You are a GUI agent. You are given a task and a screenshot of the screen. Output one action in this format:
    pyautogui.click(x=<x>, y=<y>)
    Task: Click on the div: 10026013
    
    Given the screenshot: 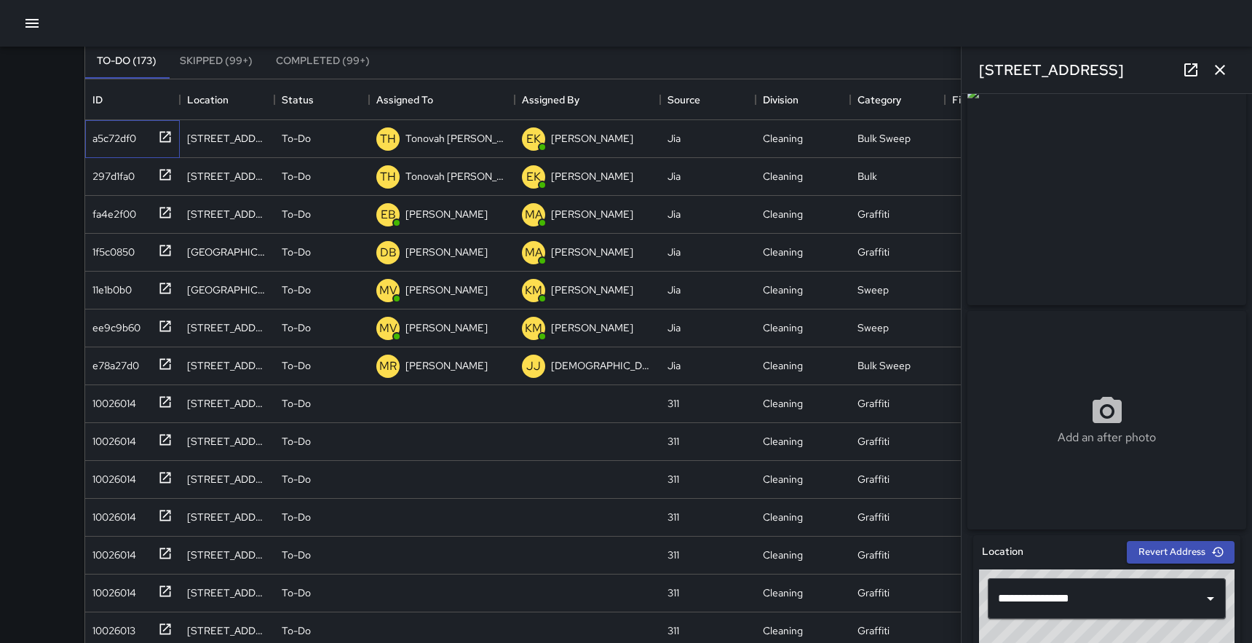 What is the action you would take?
    pyautogui.click(x=111, y=627)
    